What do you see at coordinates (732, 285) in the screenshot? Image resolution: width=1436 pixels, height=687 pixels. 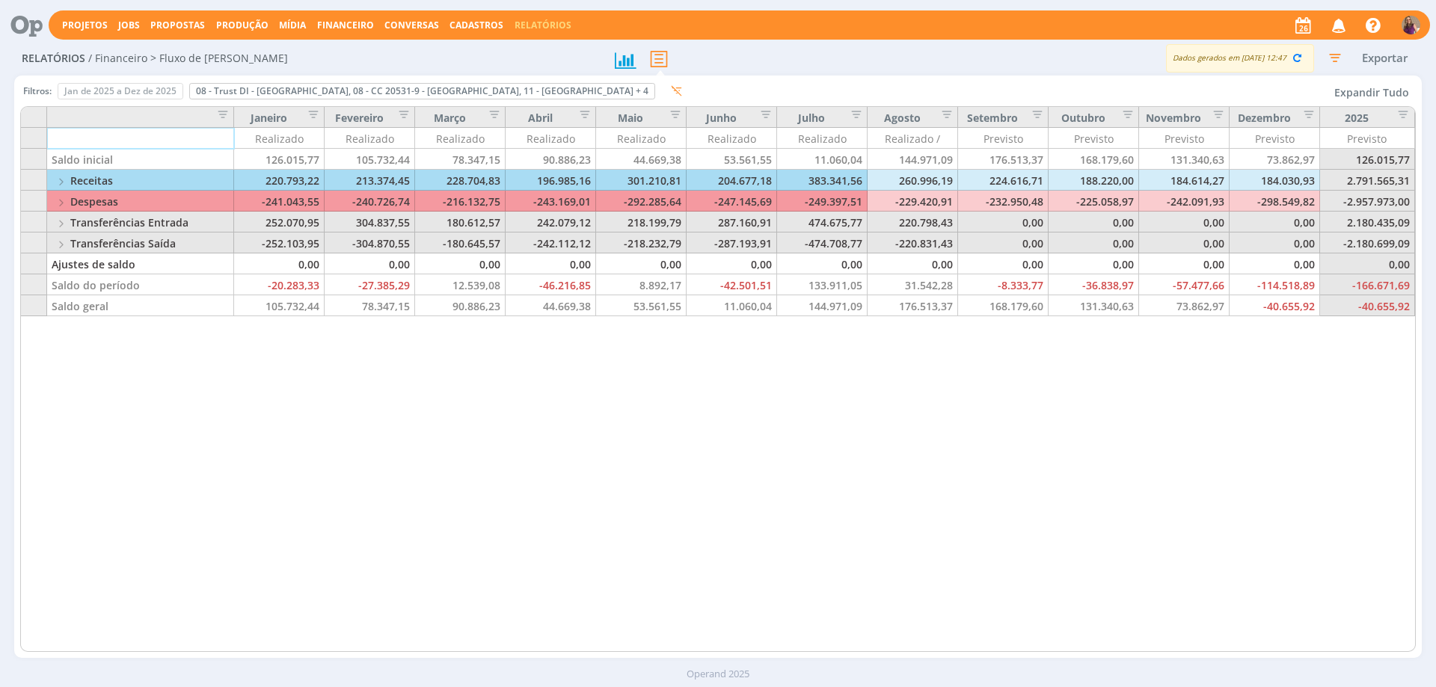 I see `div: -42.501,51` at bounding box center [732, 285].